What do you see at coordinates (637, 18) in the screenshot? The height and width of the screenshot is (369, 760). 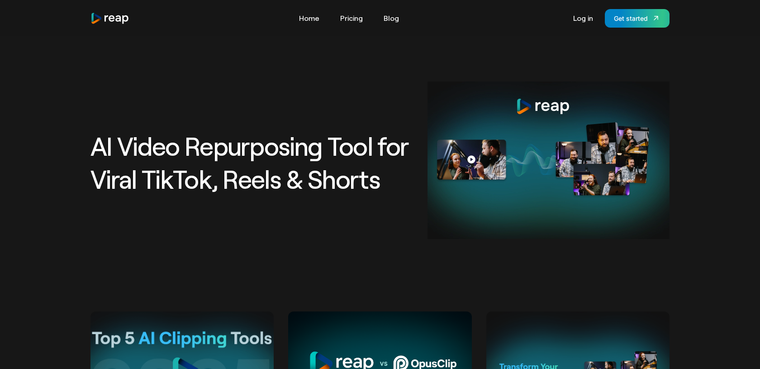 I see `a: Get started` at bounding box center [637, 18].